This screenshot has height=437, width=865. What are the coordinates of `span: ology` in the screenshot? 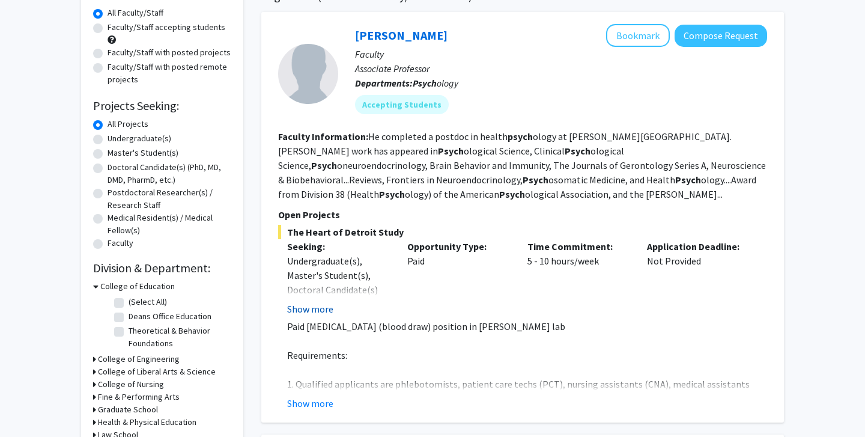 It's located at (435, 83).